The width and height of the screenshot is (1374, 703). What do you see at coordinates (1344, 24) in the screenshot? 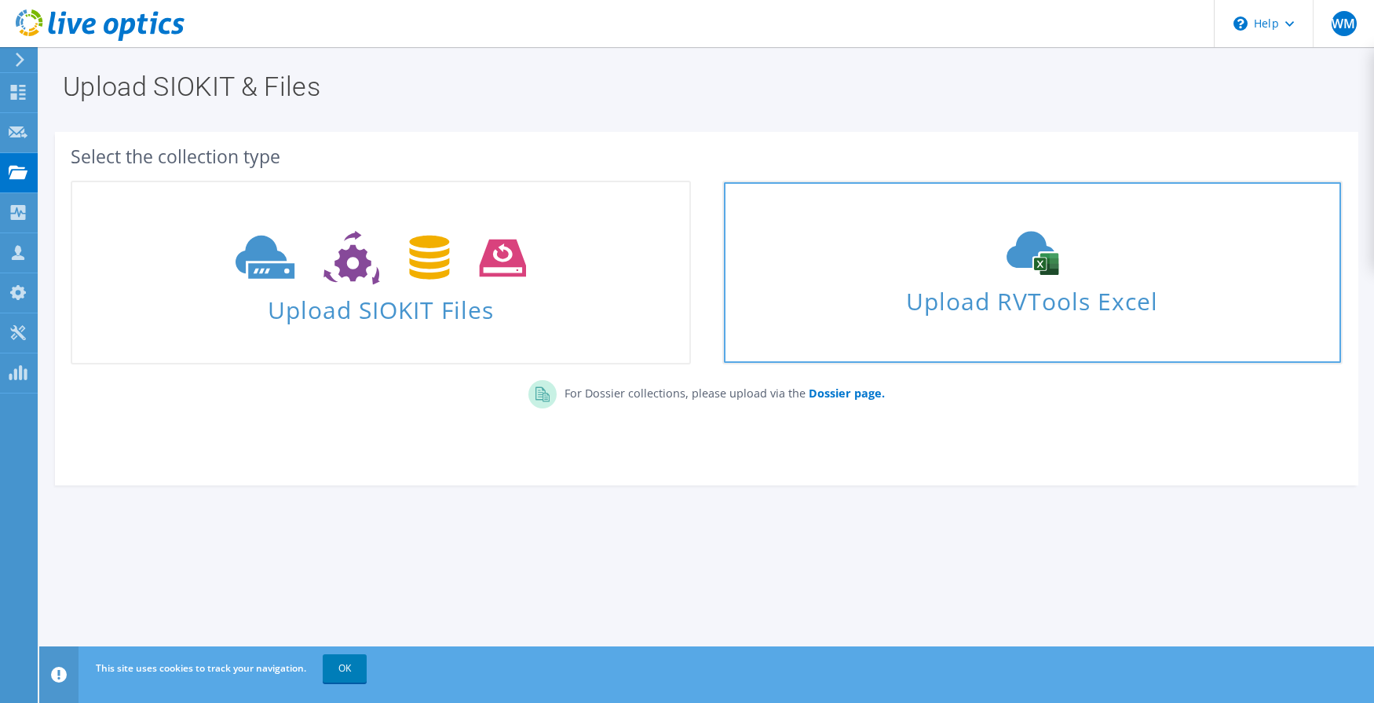
I see `span: WM` at bounding box center [1344, 24].